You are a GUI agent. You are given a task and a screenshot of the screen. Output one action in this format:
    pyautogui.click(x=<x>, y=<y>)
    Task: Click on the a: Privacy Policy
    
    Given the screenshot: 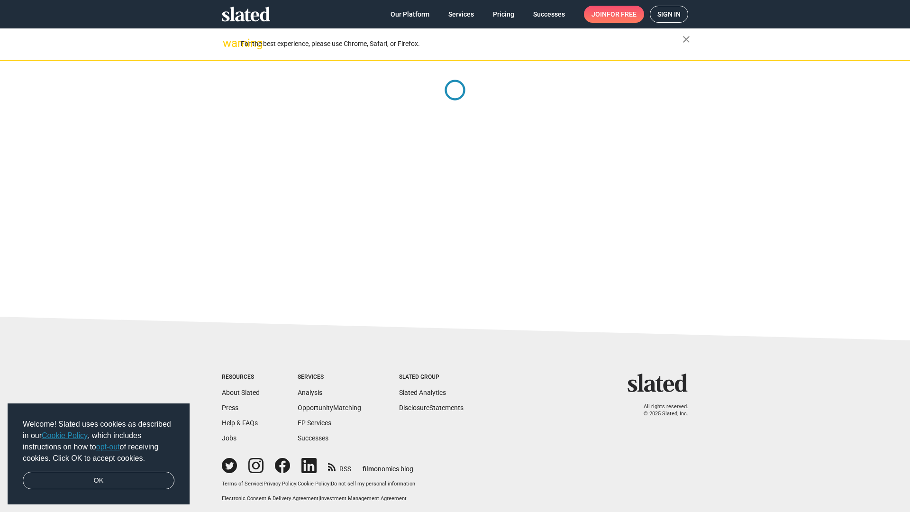 What is the action you would take?
    pyautogui.click(x=279, y=483)
    